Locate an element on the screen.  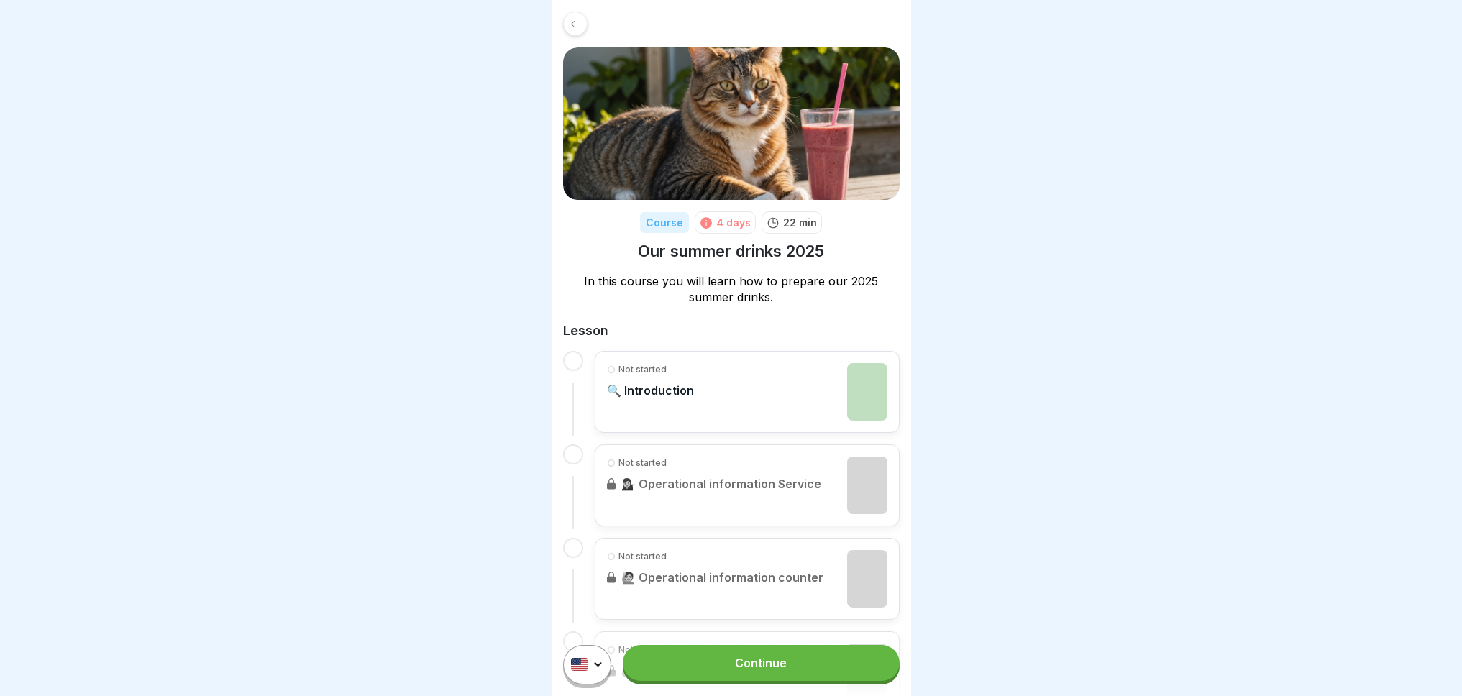
p: Not started is located at coordinates (642, 370).